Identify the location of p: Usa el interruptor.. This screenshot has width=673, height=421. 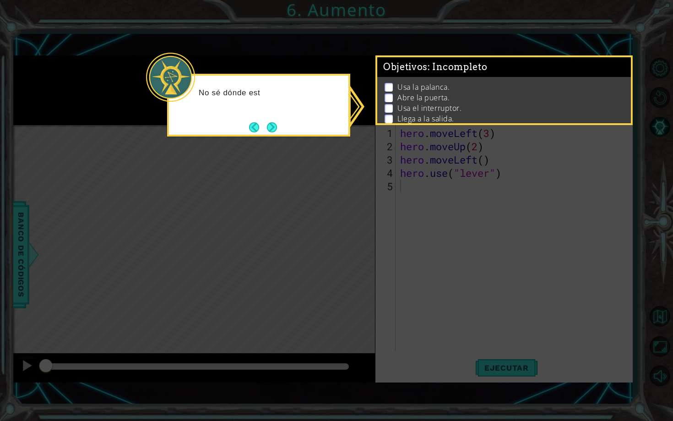
(429, 108).